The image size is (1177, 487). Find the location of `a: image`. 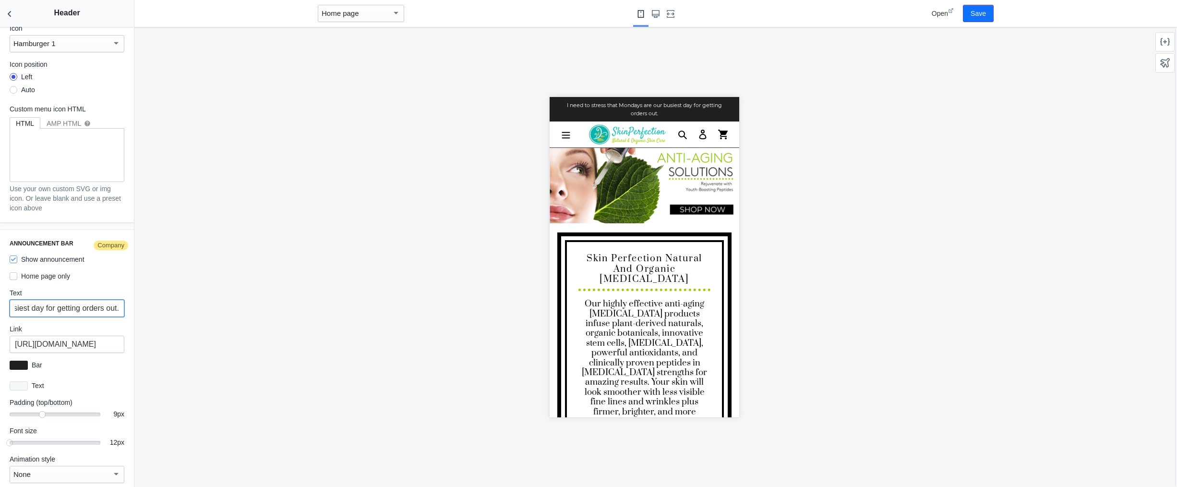

a: image is located at coordinates (78, 37).